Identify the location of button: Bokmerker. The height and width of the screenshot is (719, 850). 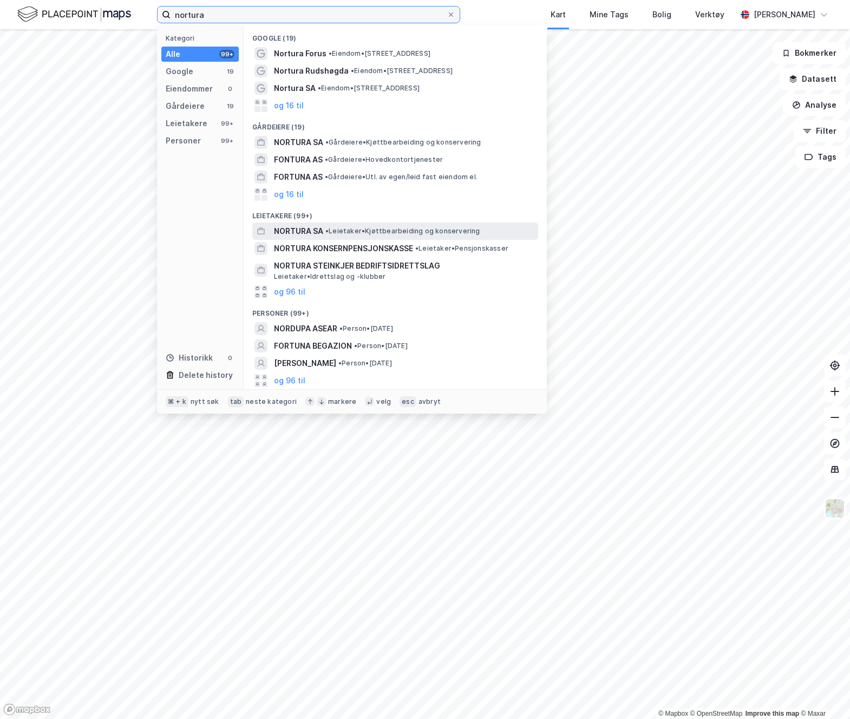
(808, 53).